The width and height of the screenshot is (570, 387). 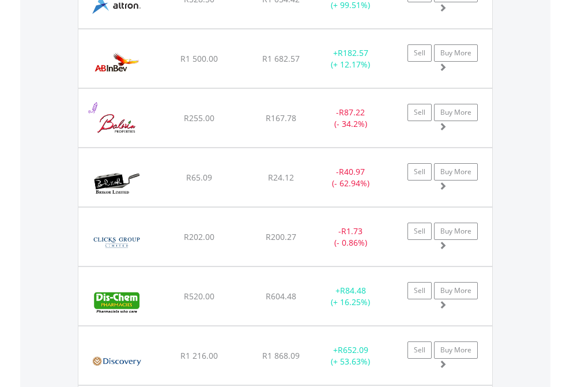 I want to click on img: EQU.ZA.BIK.png, so click(x=117, y=183).